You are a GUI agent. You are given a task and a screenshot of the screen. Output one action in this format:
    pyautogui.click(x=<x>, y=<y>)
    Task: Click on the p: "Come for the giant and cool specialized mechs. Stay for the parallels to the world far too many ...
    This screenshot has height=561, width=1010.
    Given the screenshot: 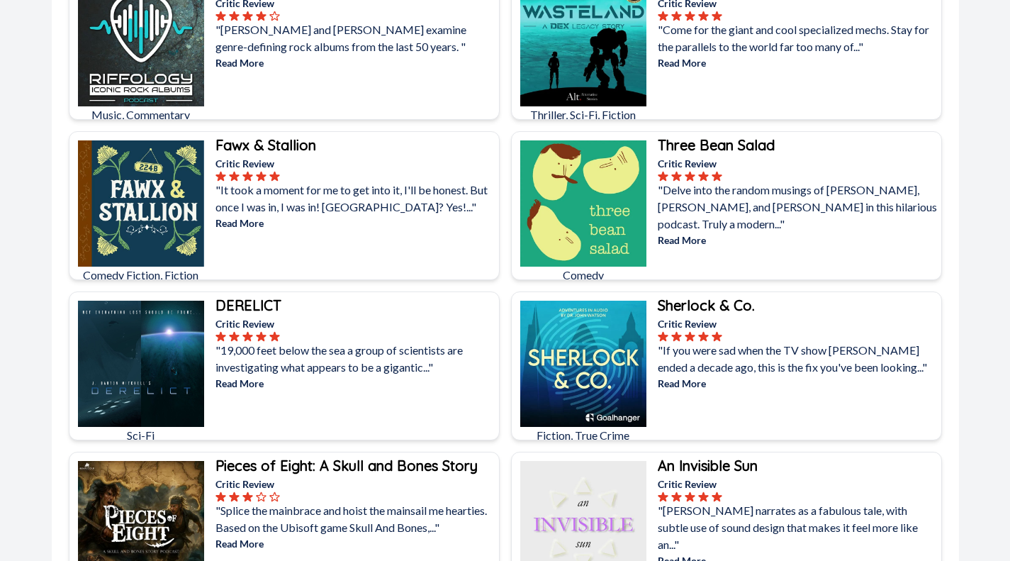 What is the action you would take?
    pyautogui.click(x=798, y=38)
    